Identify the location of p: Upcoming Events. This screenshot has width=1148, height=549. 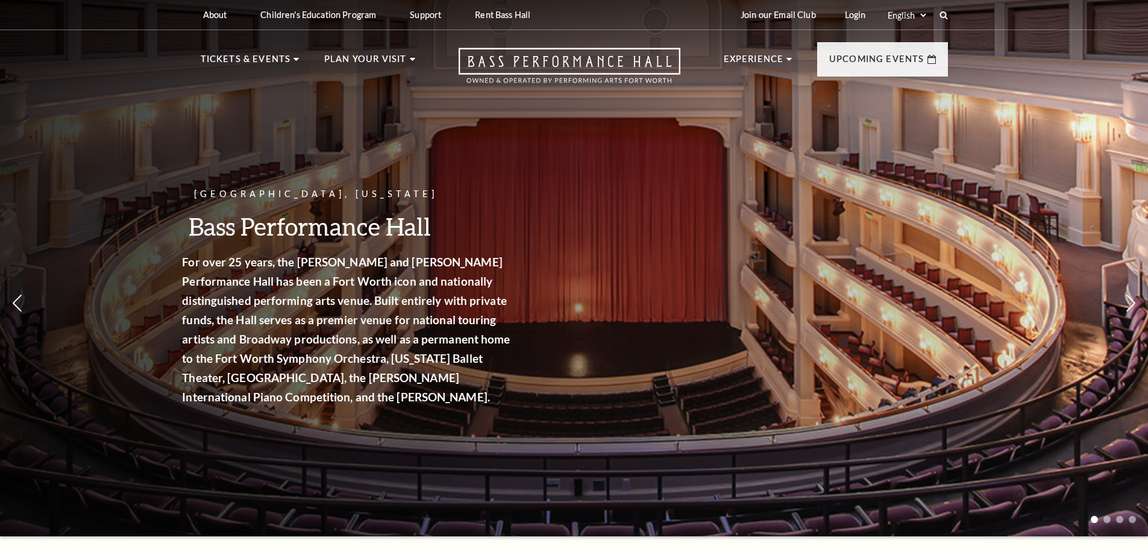
(877, 63).